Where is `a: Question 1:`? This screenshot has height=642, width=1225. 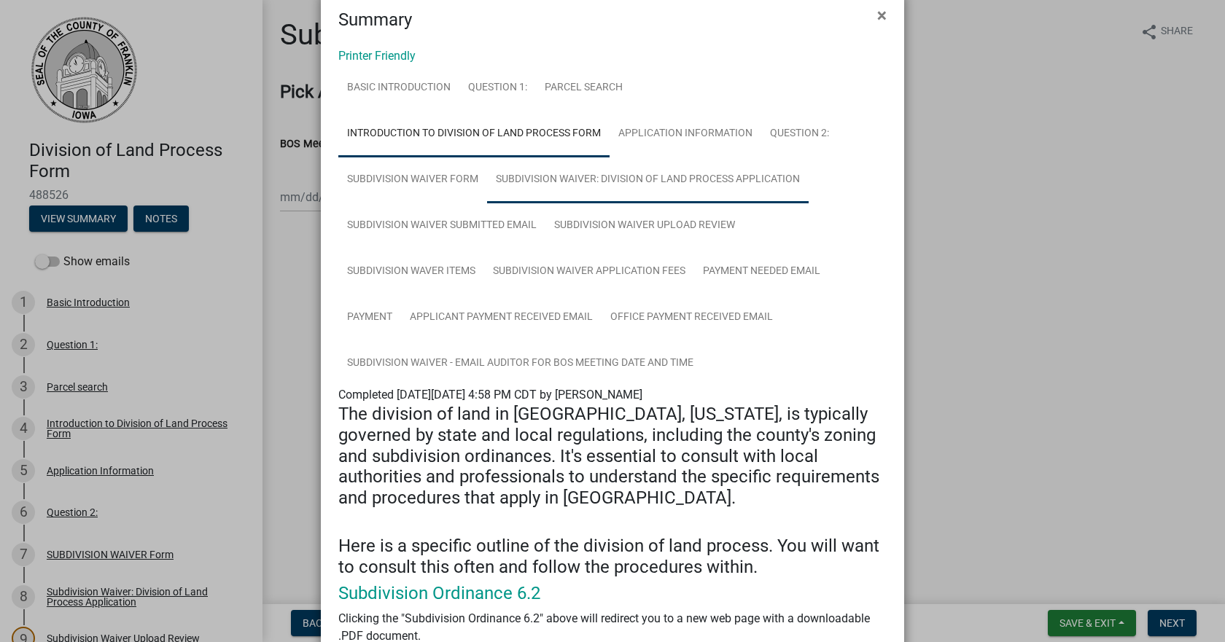
a: Question 1: is located at coordinates (497, 88).